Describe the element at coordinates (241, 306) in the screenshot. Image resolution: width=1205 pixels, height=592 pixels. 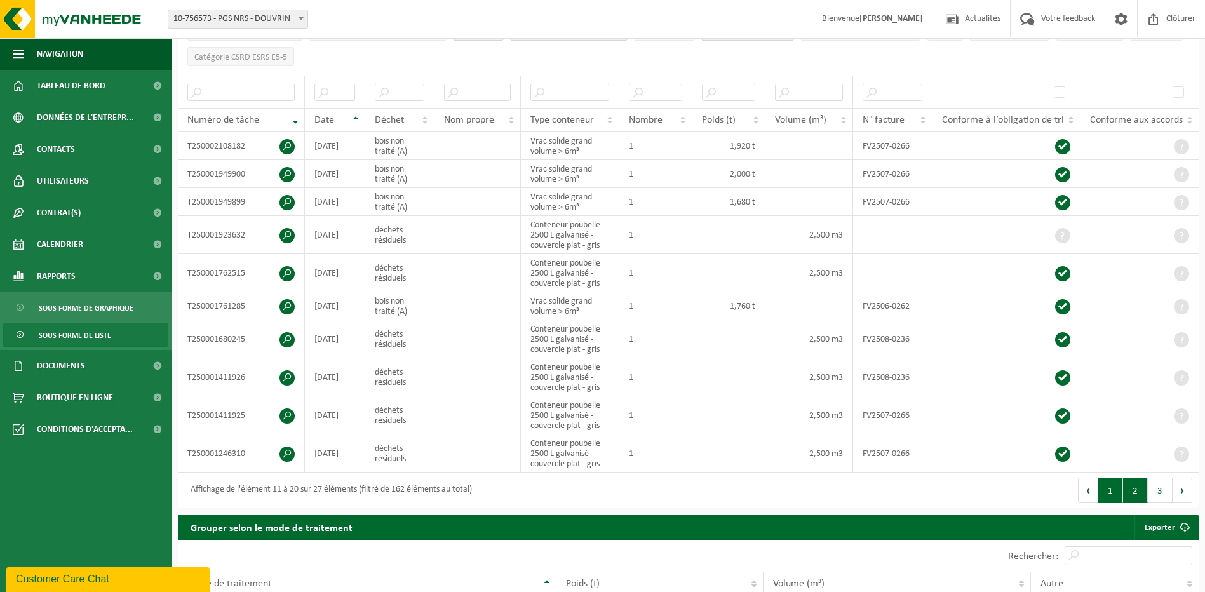
I see `td: T250001761285` at that location.